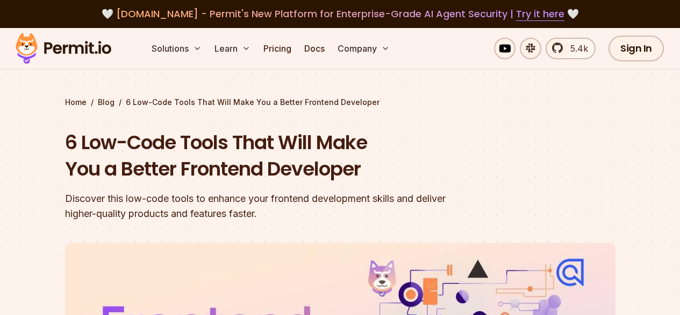 The height and width of the screenshot is (315, 680). Describe the element at coordinates (571, 48) in the screenshot. I see `a: 5.4k` at that location.